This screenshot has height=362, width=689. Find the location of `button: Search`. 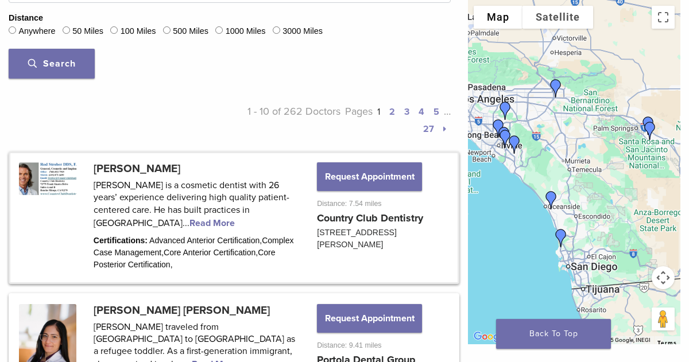

button: Search is located at coordinates (52, 64).